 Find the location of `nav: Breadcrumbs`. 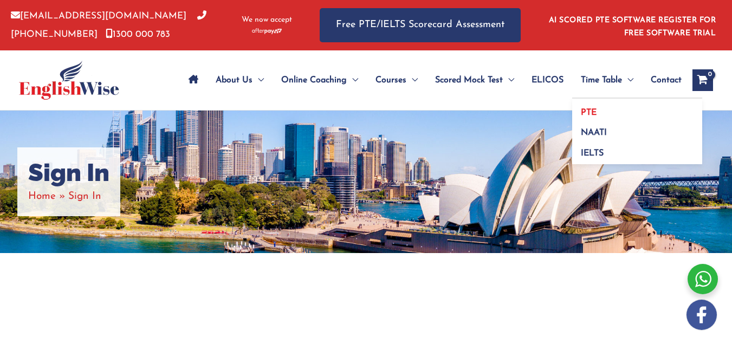

nav: Breadcrumbs is located at coordinates (69, 196).